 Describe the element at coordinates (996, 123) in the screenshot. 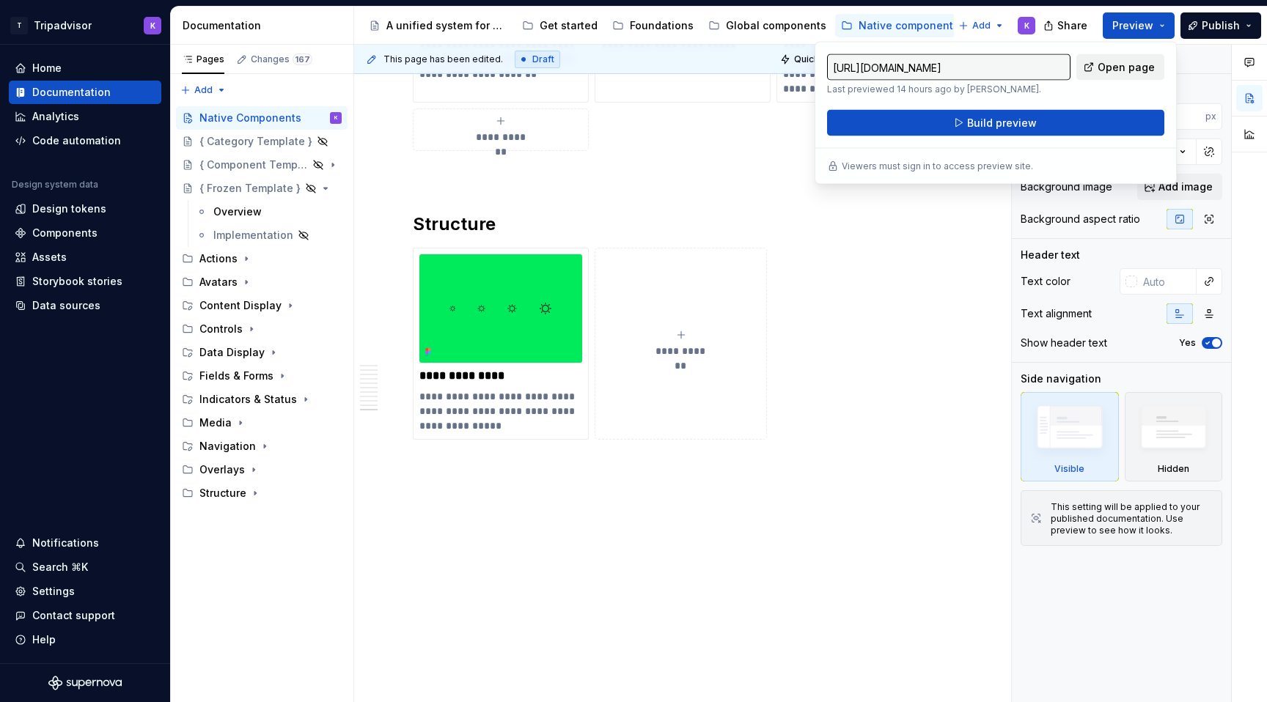

I see `button: Build preview` at that location.